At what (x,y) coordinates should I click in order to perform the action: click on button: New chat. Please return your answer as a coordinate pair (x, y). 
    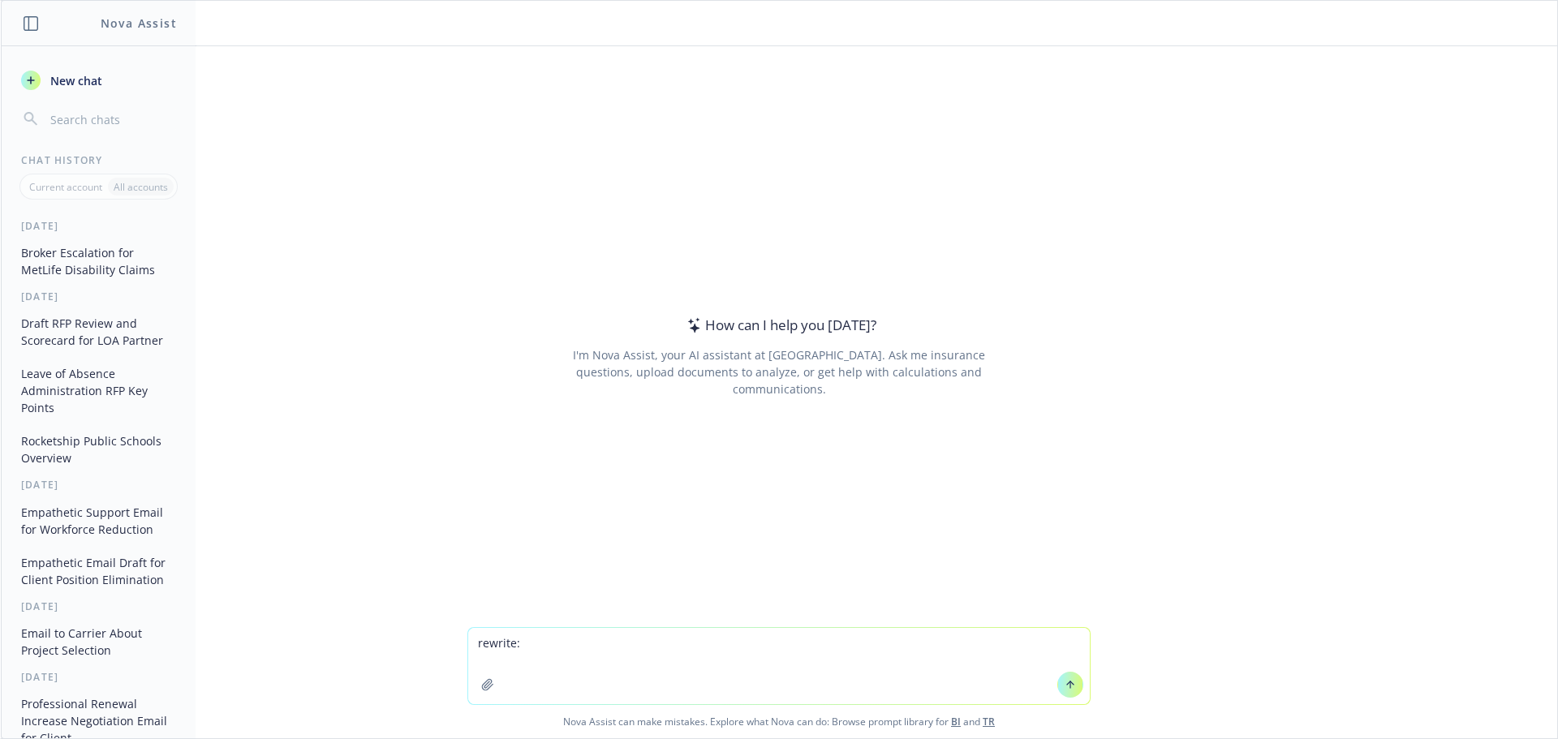
    Looking at the image, I should click on (98, 80).